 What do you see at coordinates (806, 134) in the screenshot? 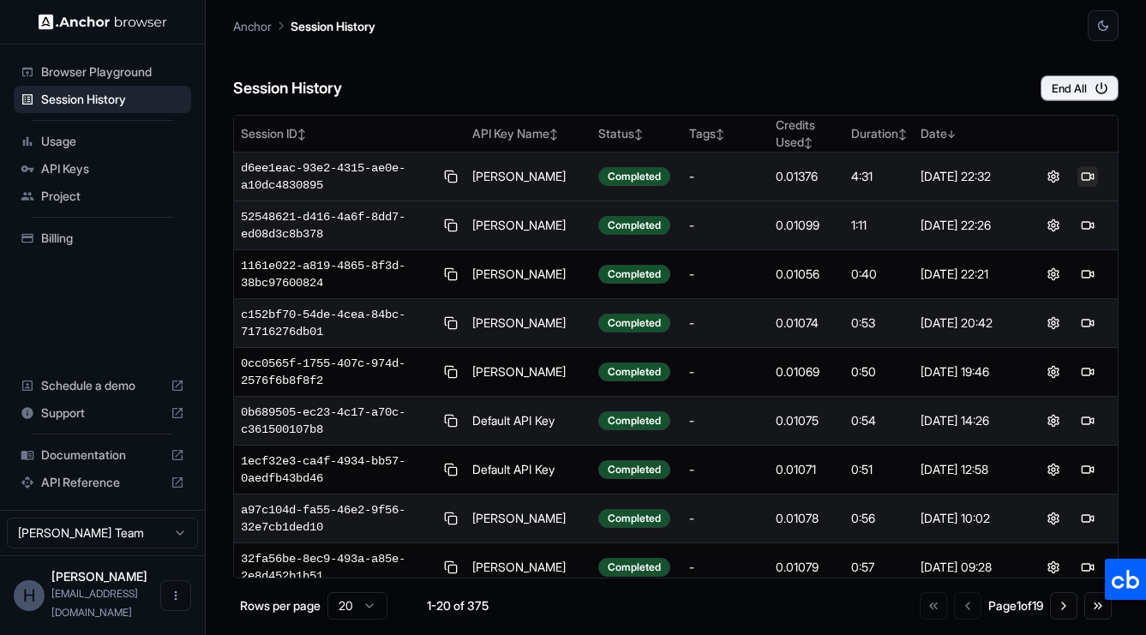
I see `div: Credits Used` at bounding box center [806, 134].